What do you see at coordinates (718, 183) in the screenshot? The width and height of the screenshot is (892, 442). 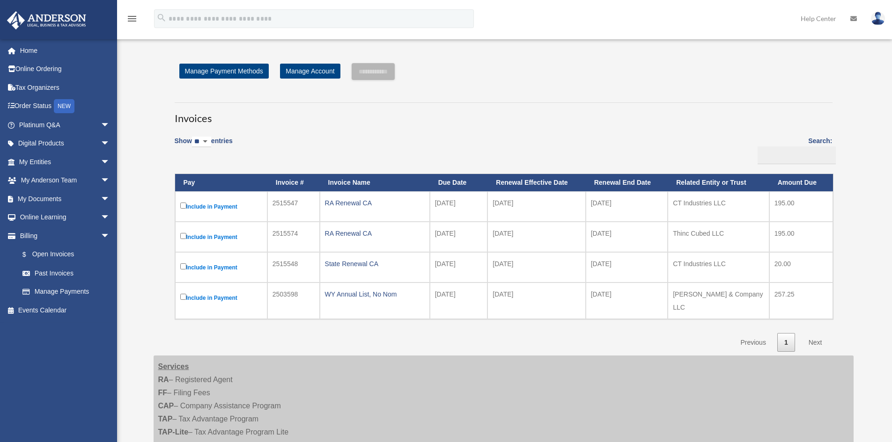 I see `th: Related Entity or Trust: activate to sort column ascending` at bounding box center [718, 183].